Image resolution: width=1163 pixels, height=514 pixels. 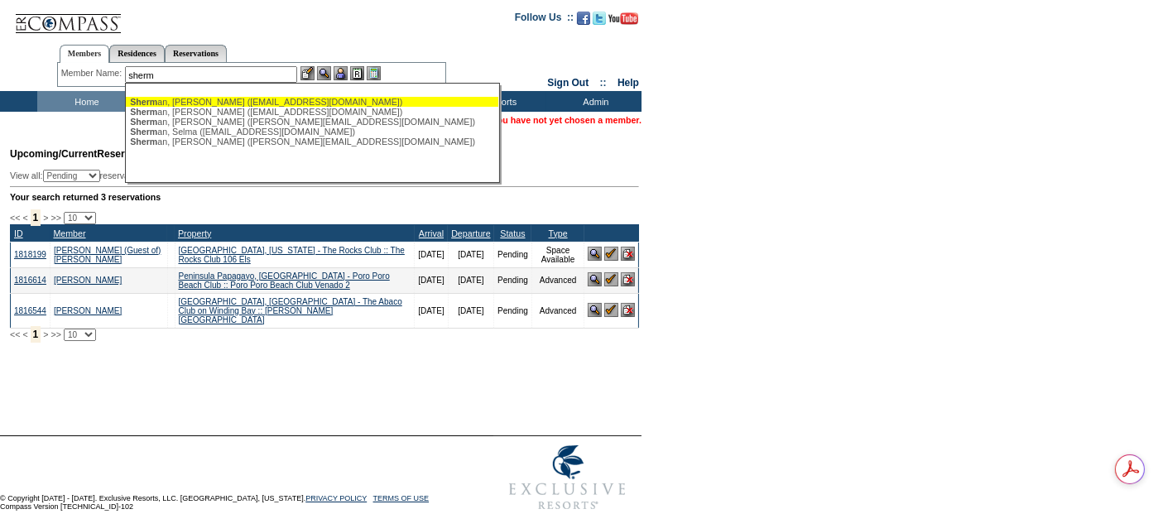 I want to click on td: Home, so click(x=84, y=101).